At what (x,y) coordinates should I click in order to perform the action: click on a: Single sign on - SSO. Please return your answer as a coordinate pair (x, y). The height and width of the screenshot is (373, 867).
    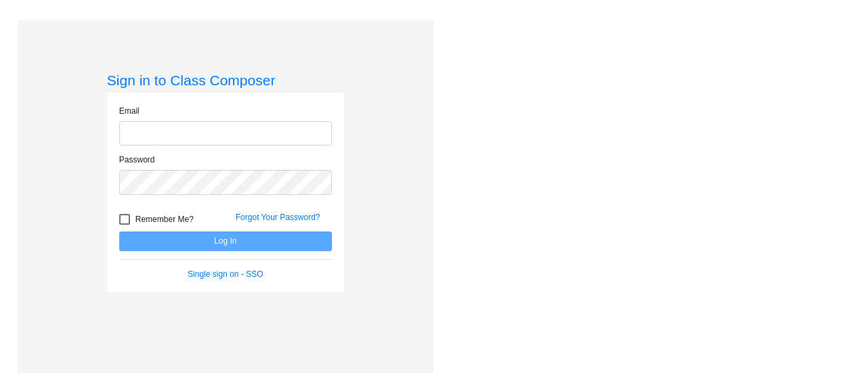
    Looking at the image, I should click on (225, 274).